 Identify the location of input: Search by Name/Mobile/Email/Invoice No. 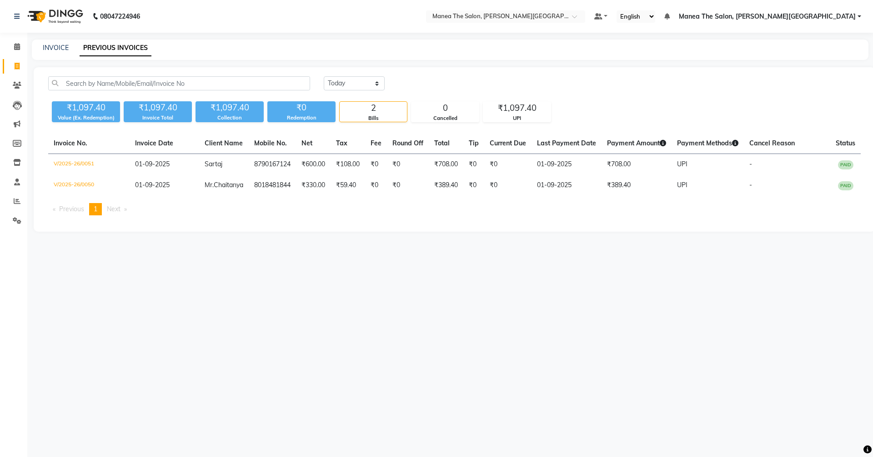
(179, 83).